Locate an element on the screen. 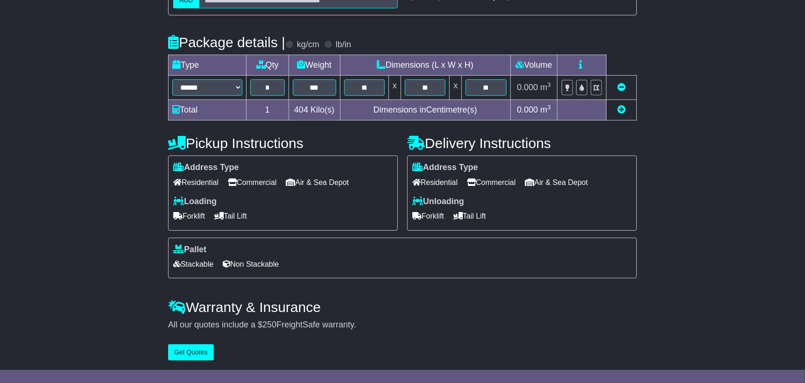 This screenshot has height=383, width=805. td: Volume is located at coordinates (534, 65).